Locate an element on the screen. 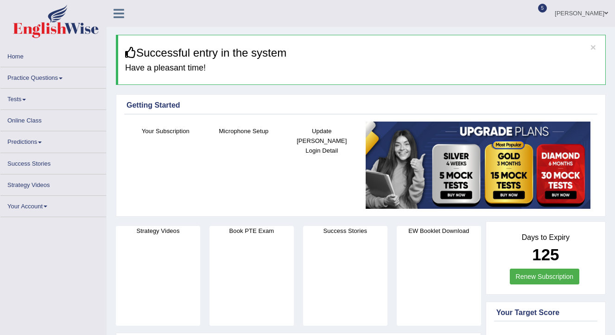 This screenshot has width=615, height=335. b: 125 is located at coordinates (546, 254).